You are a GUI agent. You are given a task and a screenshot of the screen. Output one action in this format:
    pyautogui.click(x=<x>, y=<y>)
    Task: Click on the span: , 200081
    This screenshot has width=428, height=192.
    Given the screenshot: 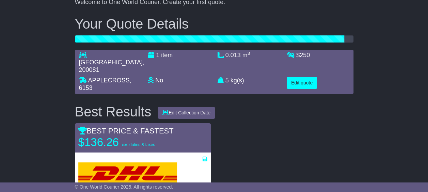 What is the action you would take?
    pyautogui.click(x=112, y=66)
    